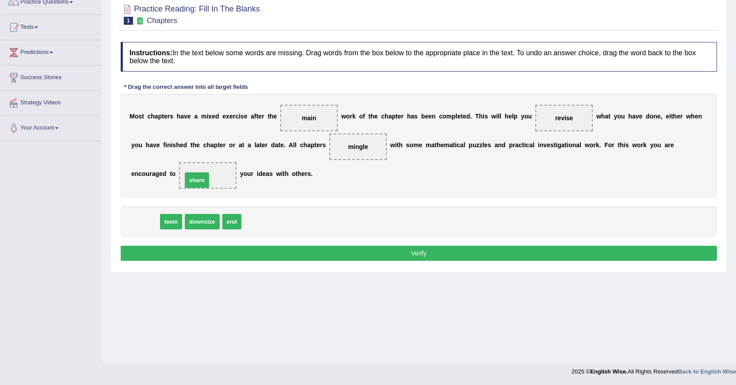 The height and width of the screenshot is (385, 736). Describe the element at coordinates (171, 221) in the screenshot. I see `span: teem` at that location.